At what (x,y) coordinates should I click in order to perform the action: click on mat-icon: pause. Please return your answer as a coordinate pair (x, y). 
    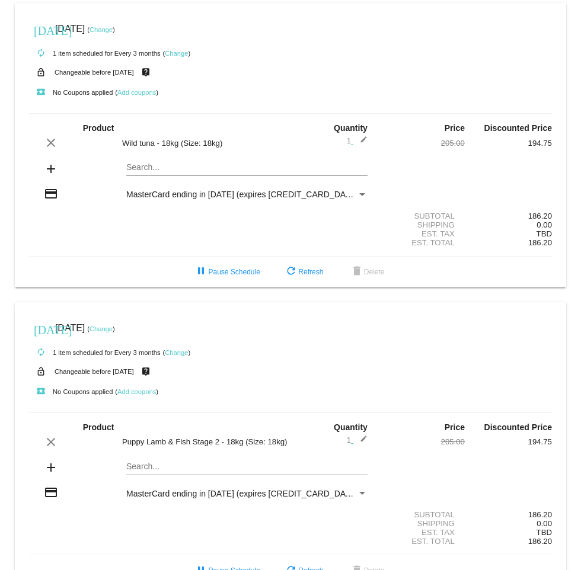
    Looking at the image, I should click on (201, 272).